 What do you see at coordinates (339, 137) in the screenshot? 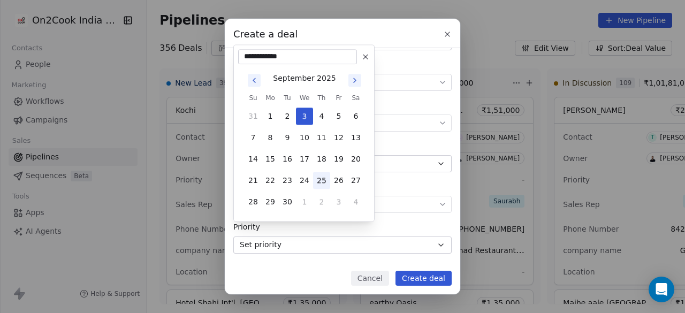
I see `button: 12` at bounding box center [339, 137].